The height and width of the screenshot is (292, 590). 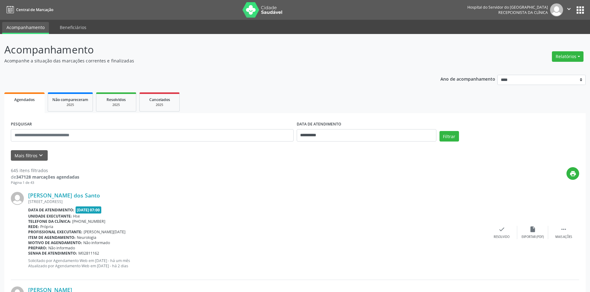 I want to click on b: Senha de atendimento:, so click(x=53, y=253).